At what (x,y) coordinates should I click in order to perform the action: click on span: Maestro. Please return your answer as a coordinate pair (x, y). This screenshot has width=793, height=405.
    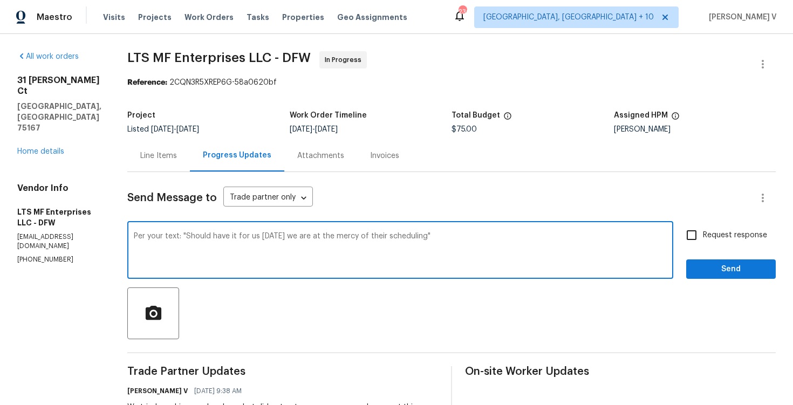
    Looking at the image, I should click on (55, 17).